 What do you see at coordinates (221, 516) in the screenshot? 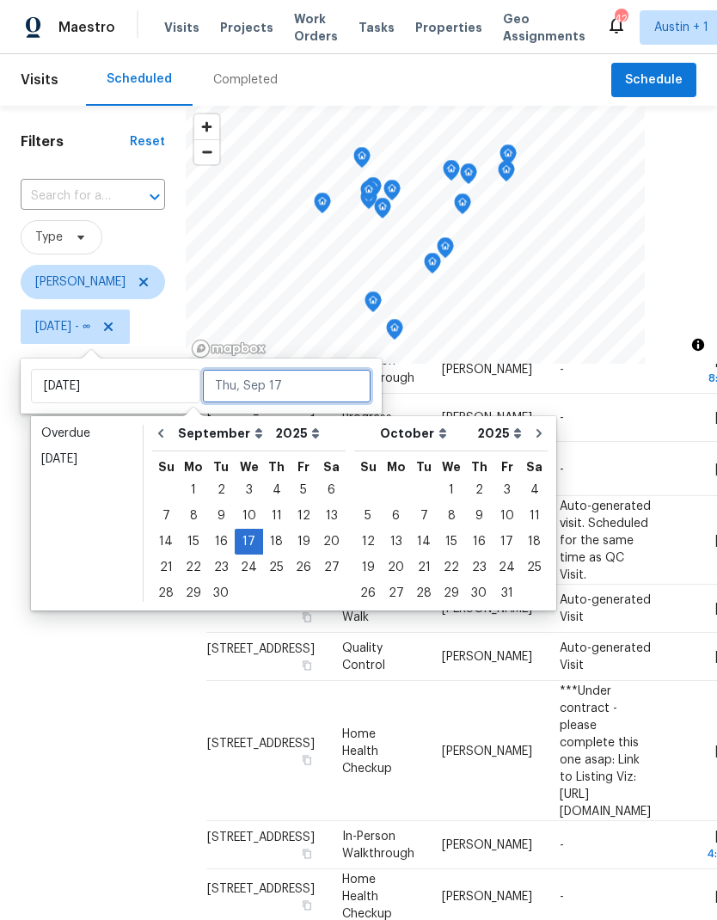
I see `div: 9` at bounding box center [221, 516].